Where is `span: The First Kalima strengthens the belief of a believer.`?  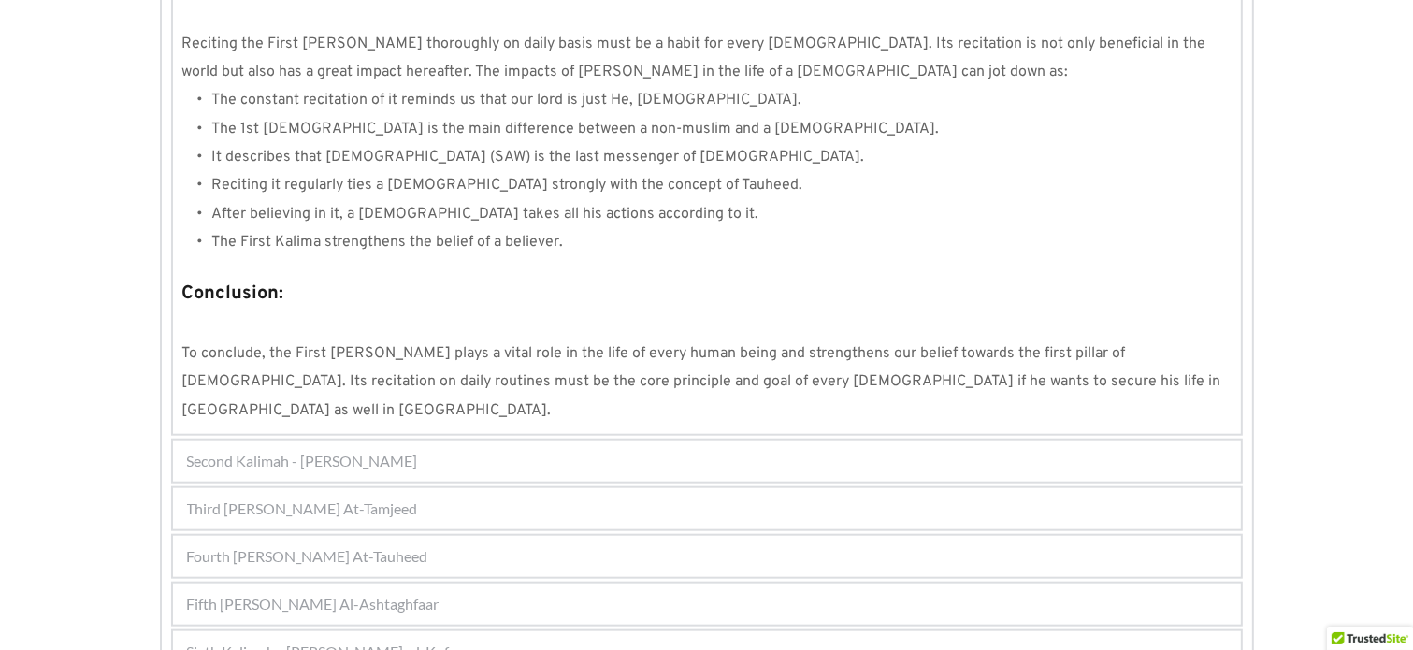 span: The First Kalima strengthens the belief of a believer. is located at coordinates (388, 242).